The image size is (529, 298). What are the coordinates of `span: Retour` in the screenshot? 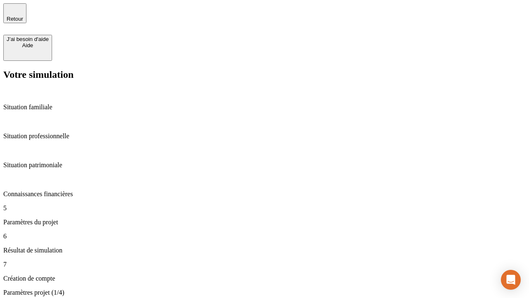 It's located at (15, 19).